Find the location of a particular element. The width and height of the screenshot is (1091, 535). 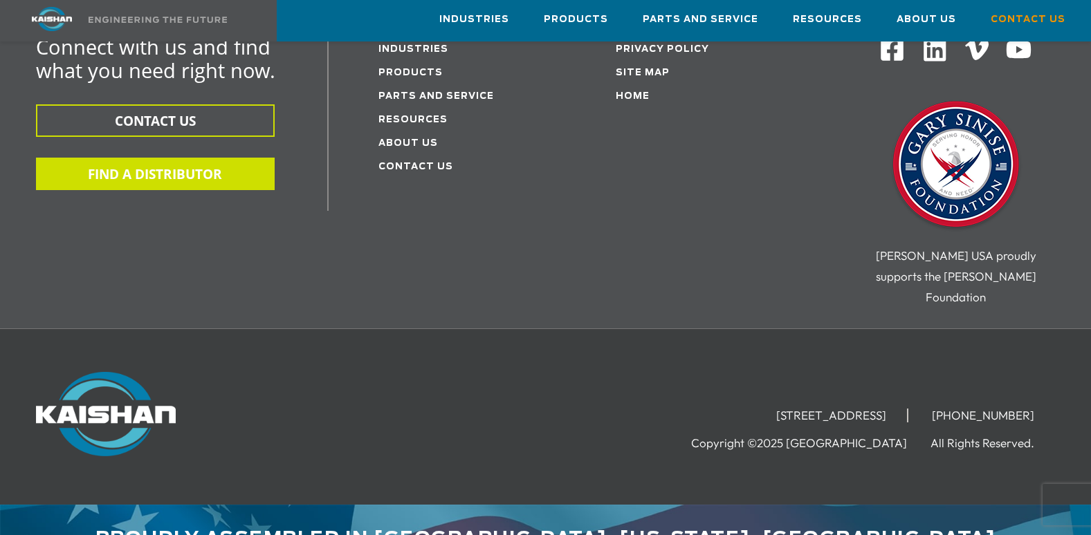

img: Vimeo is located at coordinates (977, 50).